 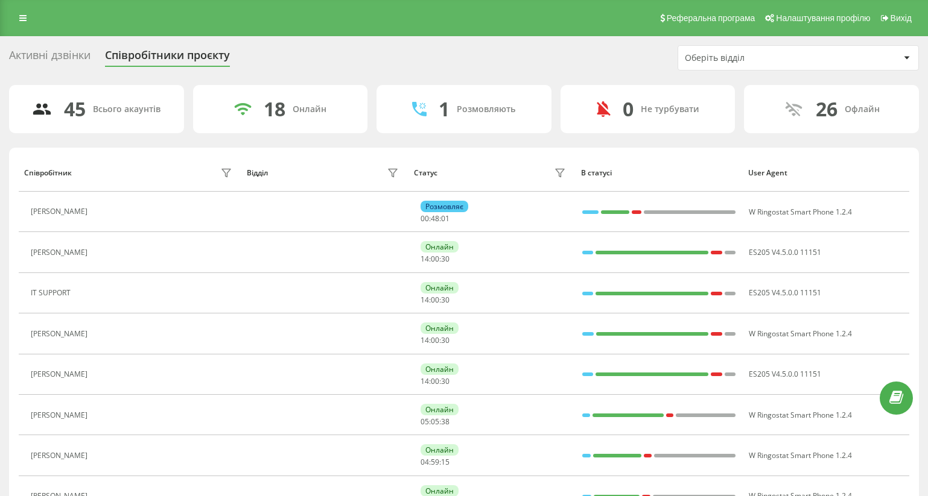 I want to click on span: 38, so click(x=445, y=422).